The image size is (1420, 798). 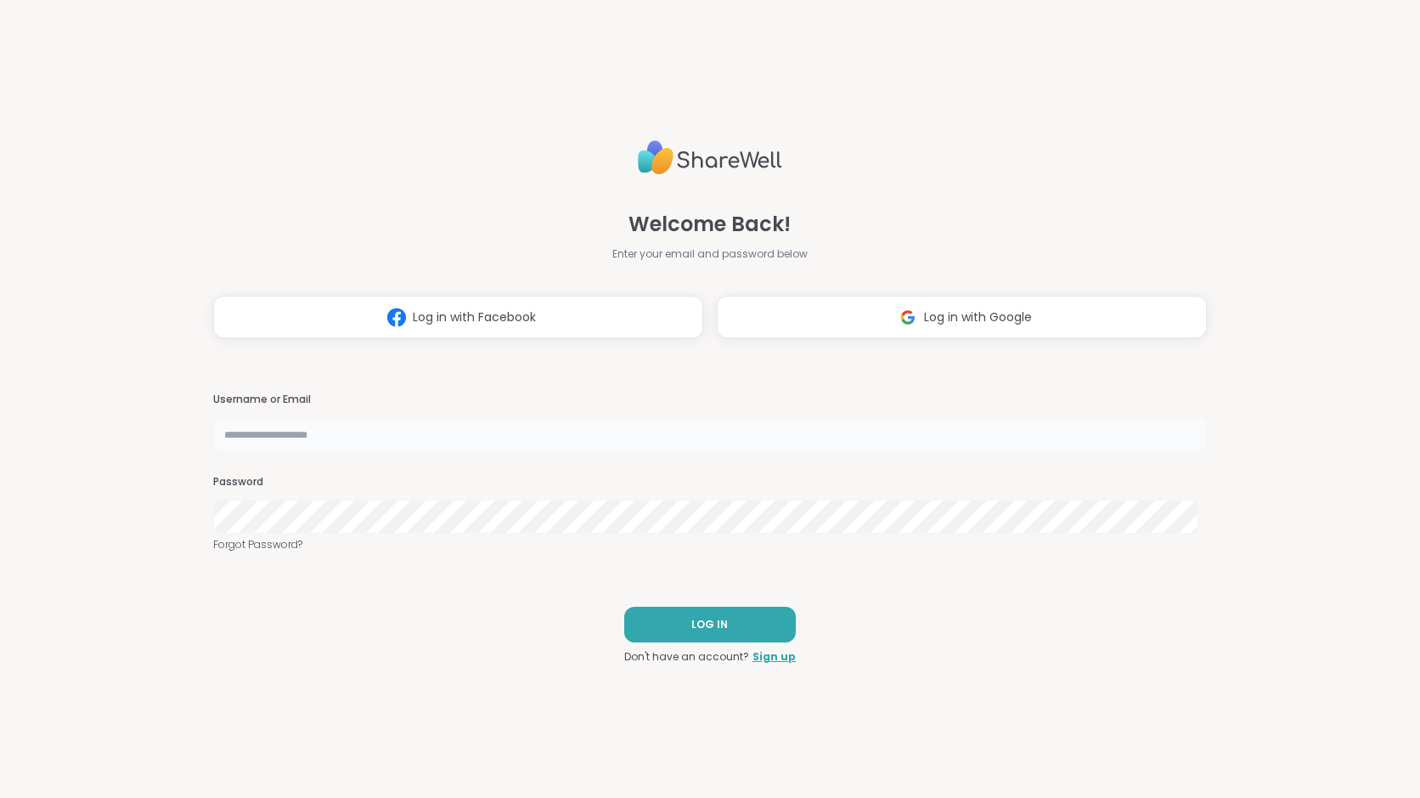 I want to click on span: Log in with Google, so click(x=978, y=317).